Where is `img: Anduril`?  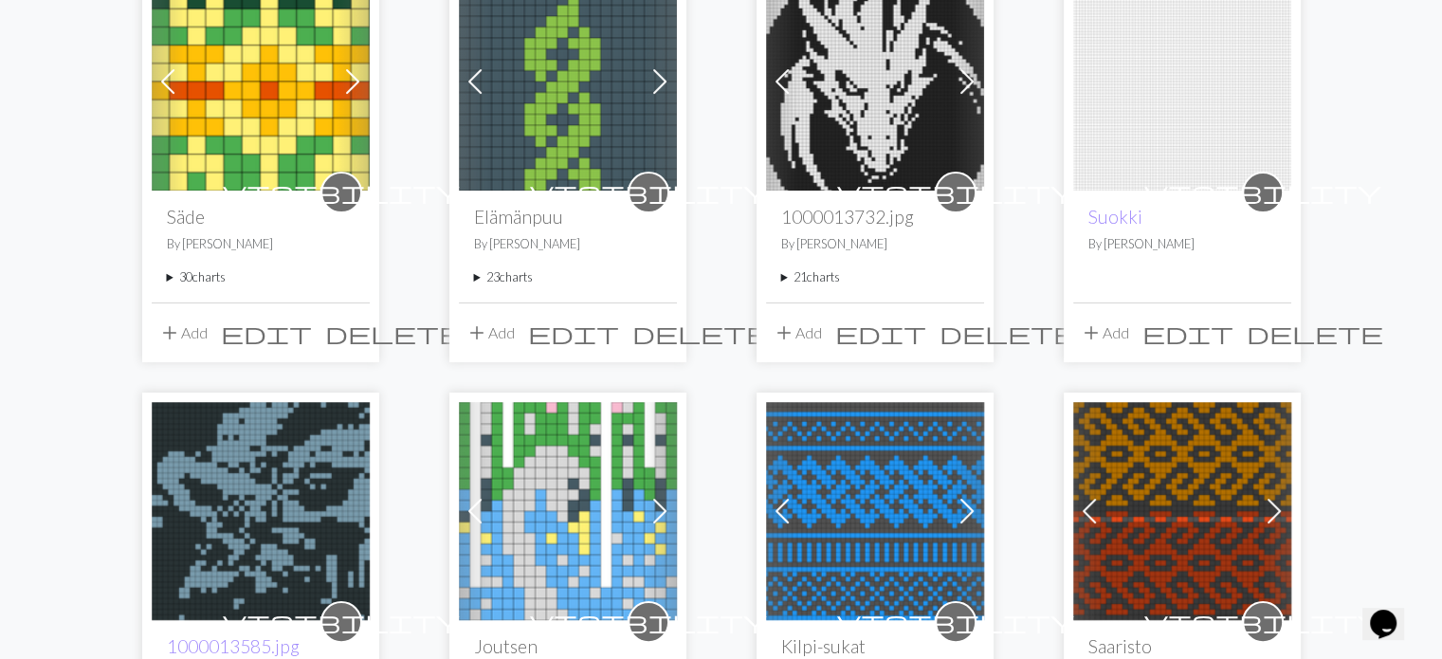 img: Anduril is located at coordinates (568, 511).